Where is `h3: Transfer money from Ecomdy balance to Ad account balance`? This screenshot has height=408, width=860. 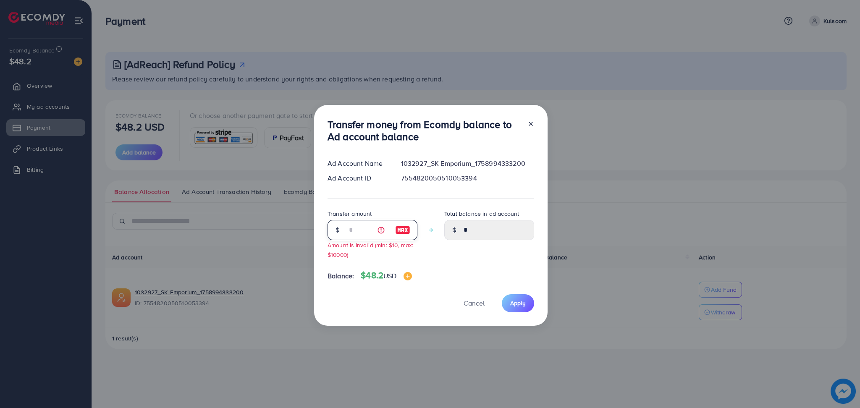 h3: Transfer money from Ecomdy balance to Ad account balance is located at coordinates (424, 131).